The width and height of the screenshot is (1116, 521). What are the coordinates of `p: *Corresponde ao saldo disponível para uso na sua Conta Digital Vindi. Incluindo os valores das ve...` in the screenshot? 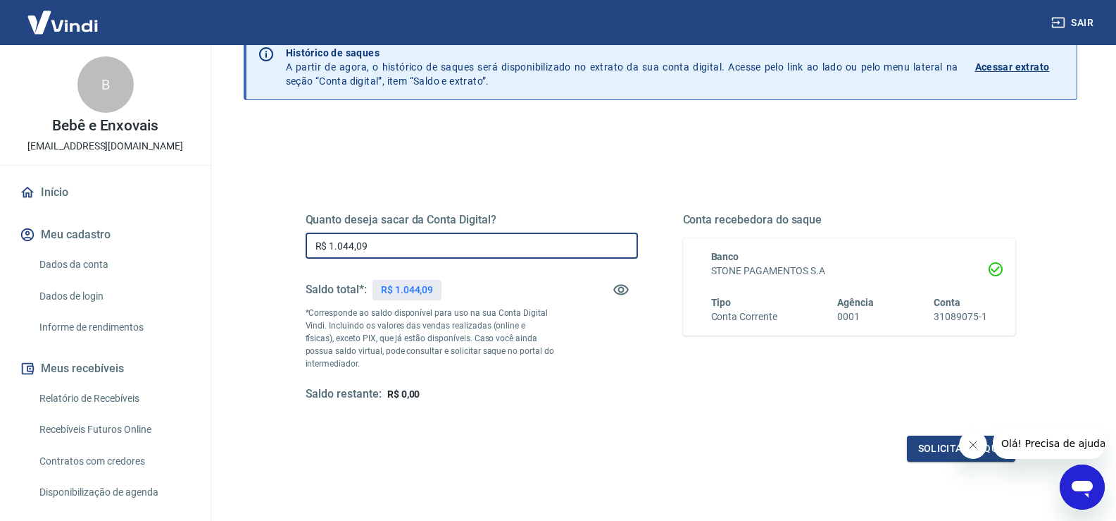 It's located at (430, 338).